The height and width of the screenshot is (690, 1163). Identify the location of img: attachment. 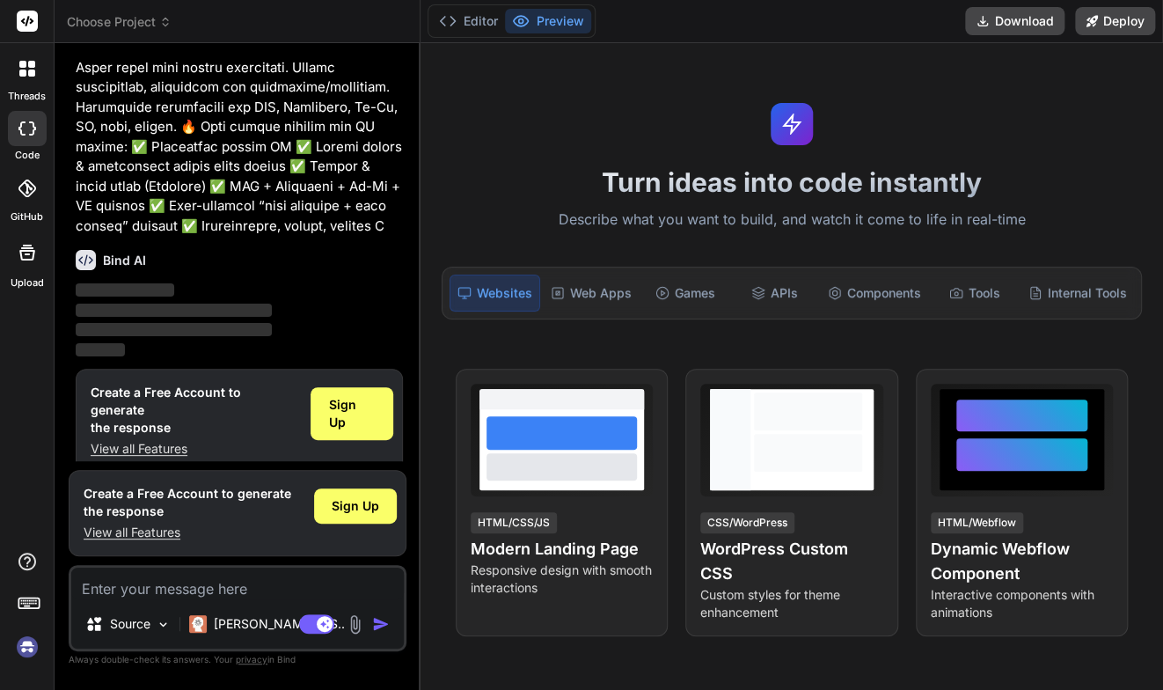
(354, 624).